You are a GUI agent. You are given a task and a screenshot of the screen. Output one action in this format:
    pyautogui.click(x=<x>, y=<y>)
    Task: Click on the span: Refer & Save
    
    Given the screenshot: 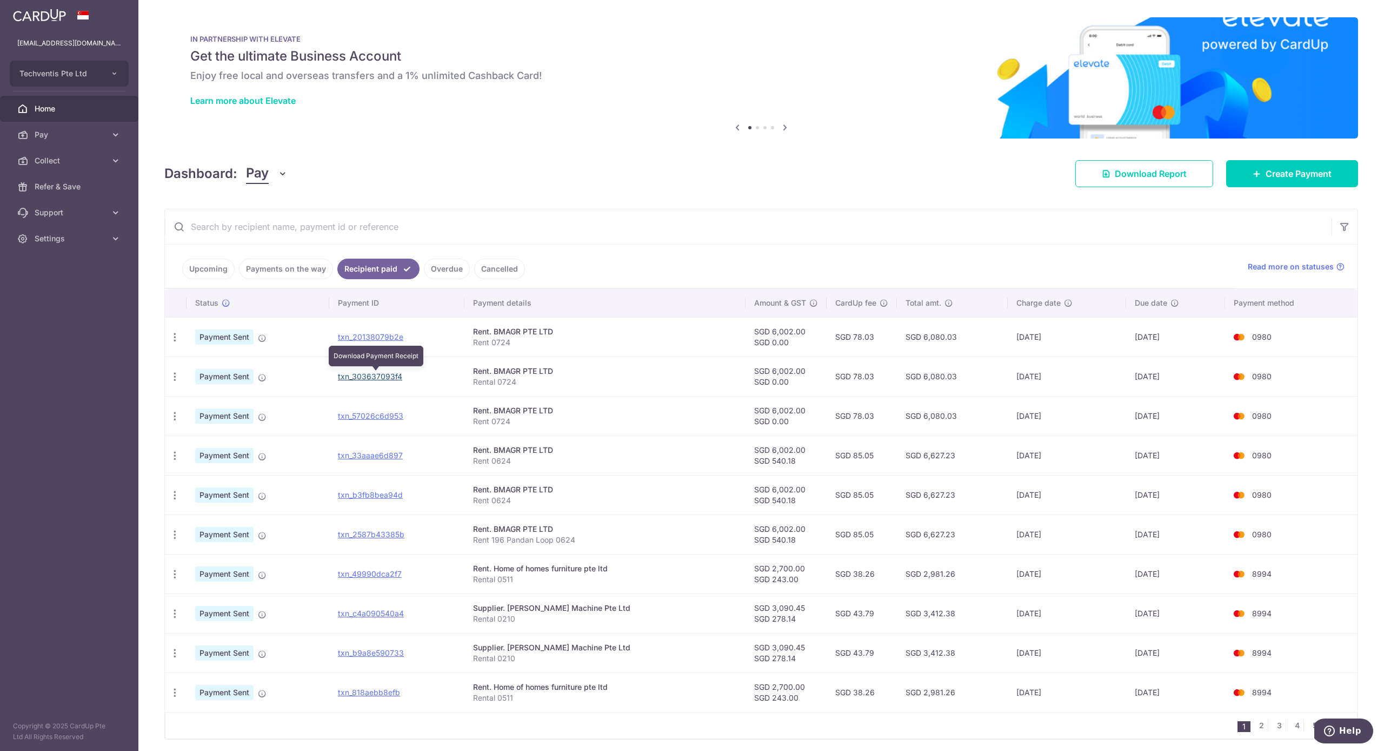 What is the action you would take?
    pyautogui.click(x=70, y=187)
    